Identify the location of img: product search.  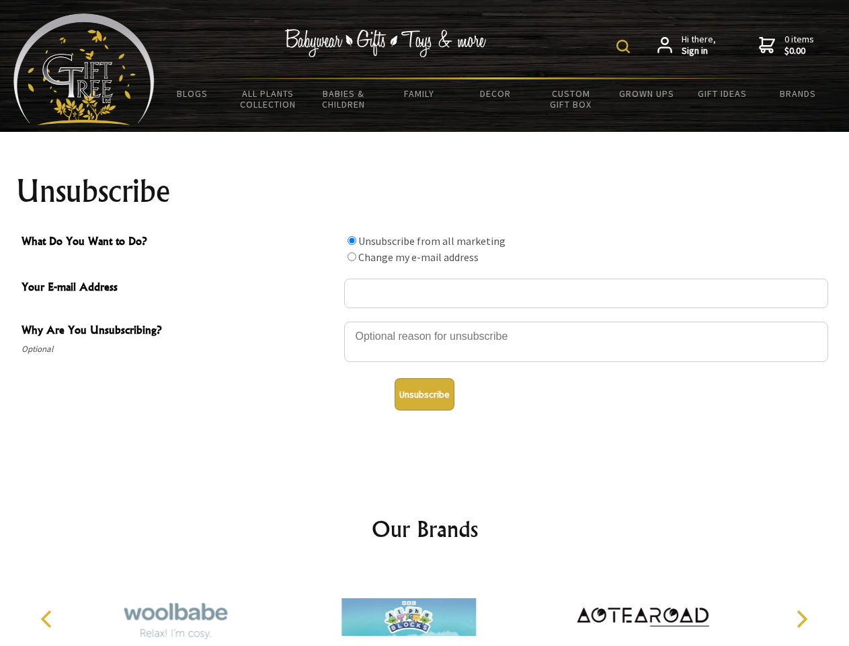
(623, 46).